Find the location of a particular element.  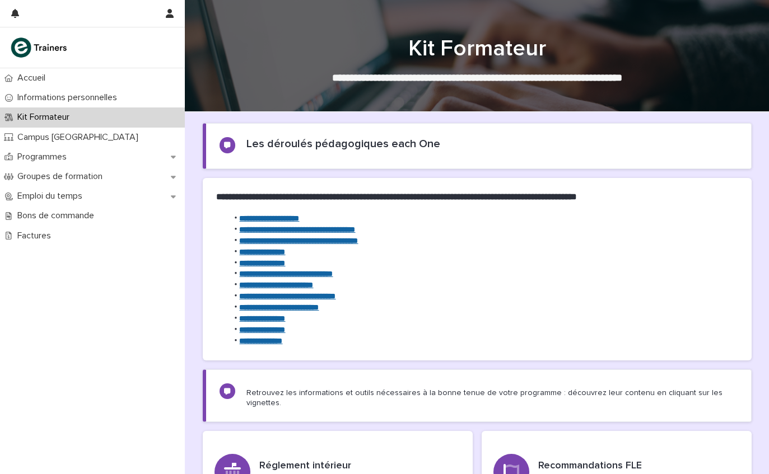

h2: Les déroulés pédagogiques each One is located at coordinates (343, 144).